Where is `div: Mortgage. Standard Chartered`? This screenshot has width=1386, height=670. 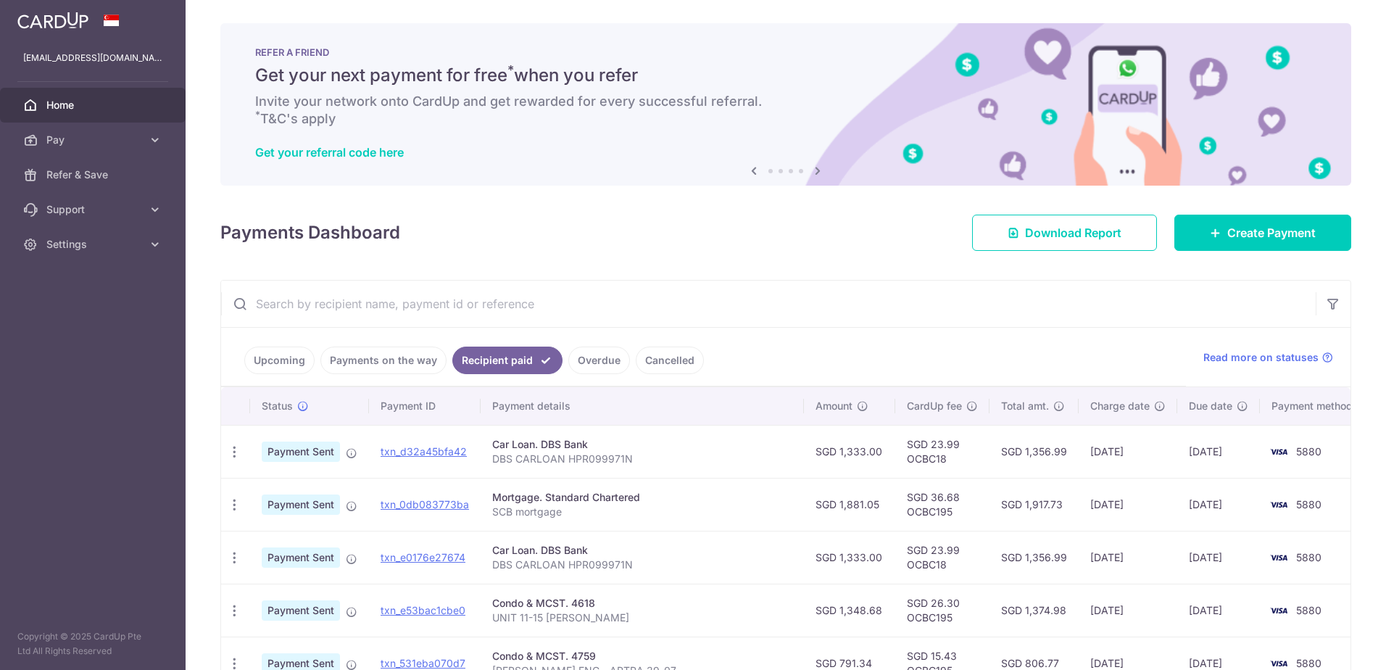 div: Mortgage. Standard Chartered is located at coordinates (642, 497).